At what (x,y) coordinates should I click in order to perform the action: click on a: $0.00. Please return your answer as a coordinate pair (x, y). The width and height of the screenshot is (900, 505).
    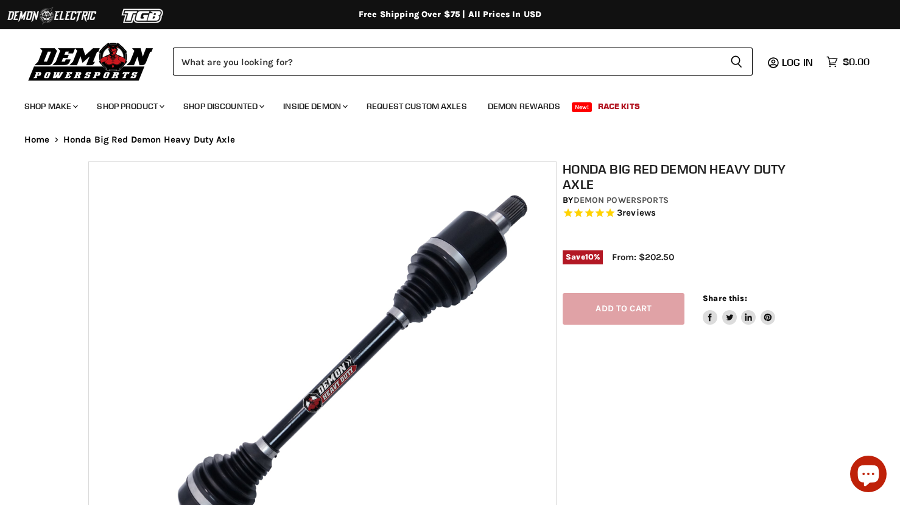
    Looking at the image, I should click on (847, 61).